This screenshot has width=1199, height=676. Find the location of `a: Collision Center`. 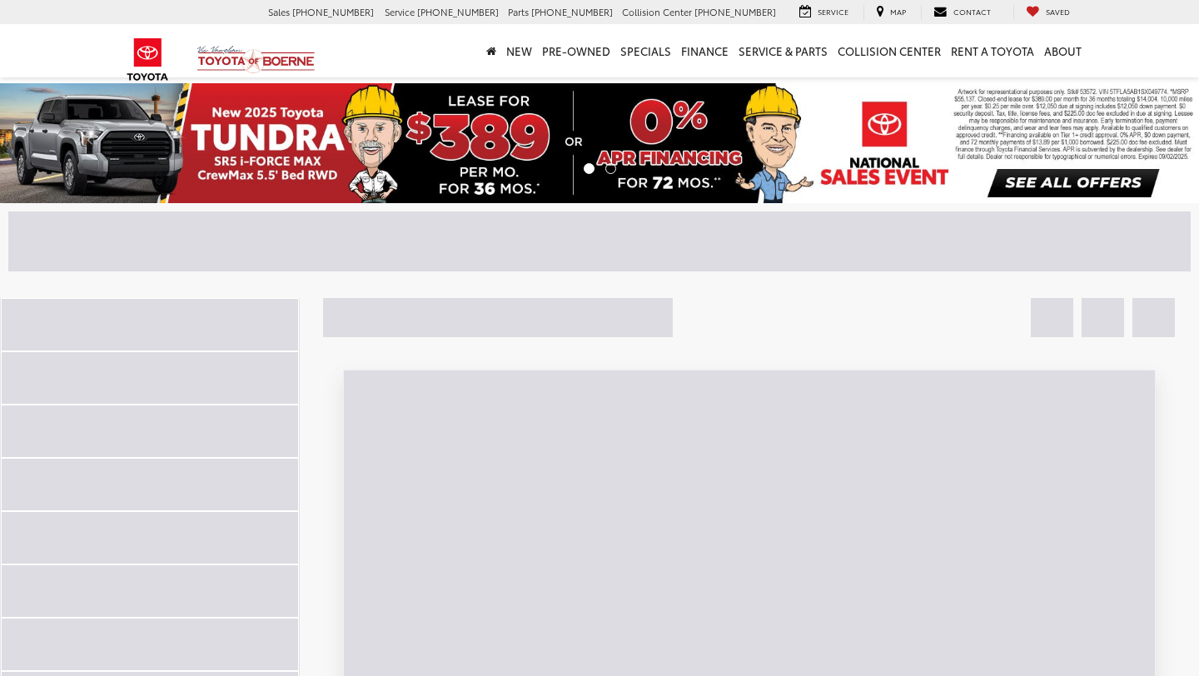

a: Collision Center is located at coordinates (890, 51).